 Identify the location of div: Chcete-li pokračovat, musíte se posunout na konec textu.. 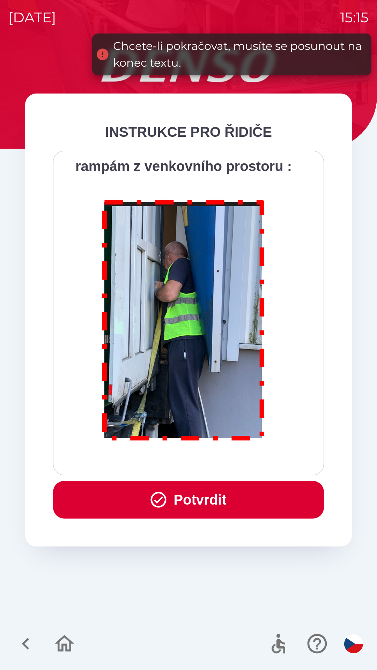
(239, 54).